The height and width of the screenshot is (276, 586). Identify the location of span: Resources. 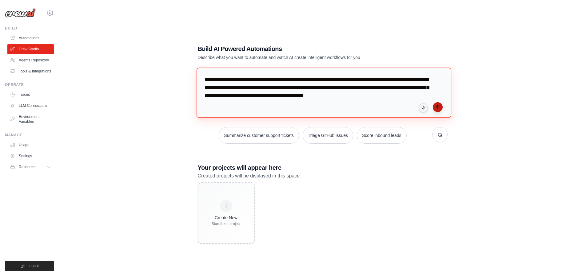
(27, 167).